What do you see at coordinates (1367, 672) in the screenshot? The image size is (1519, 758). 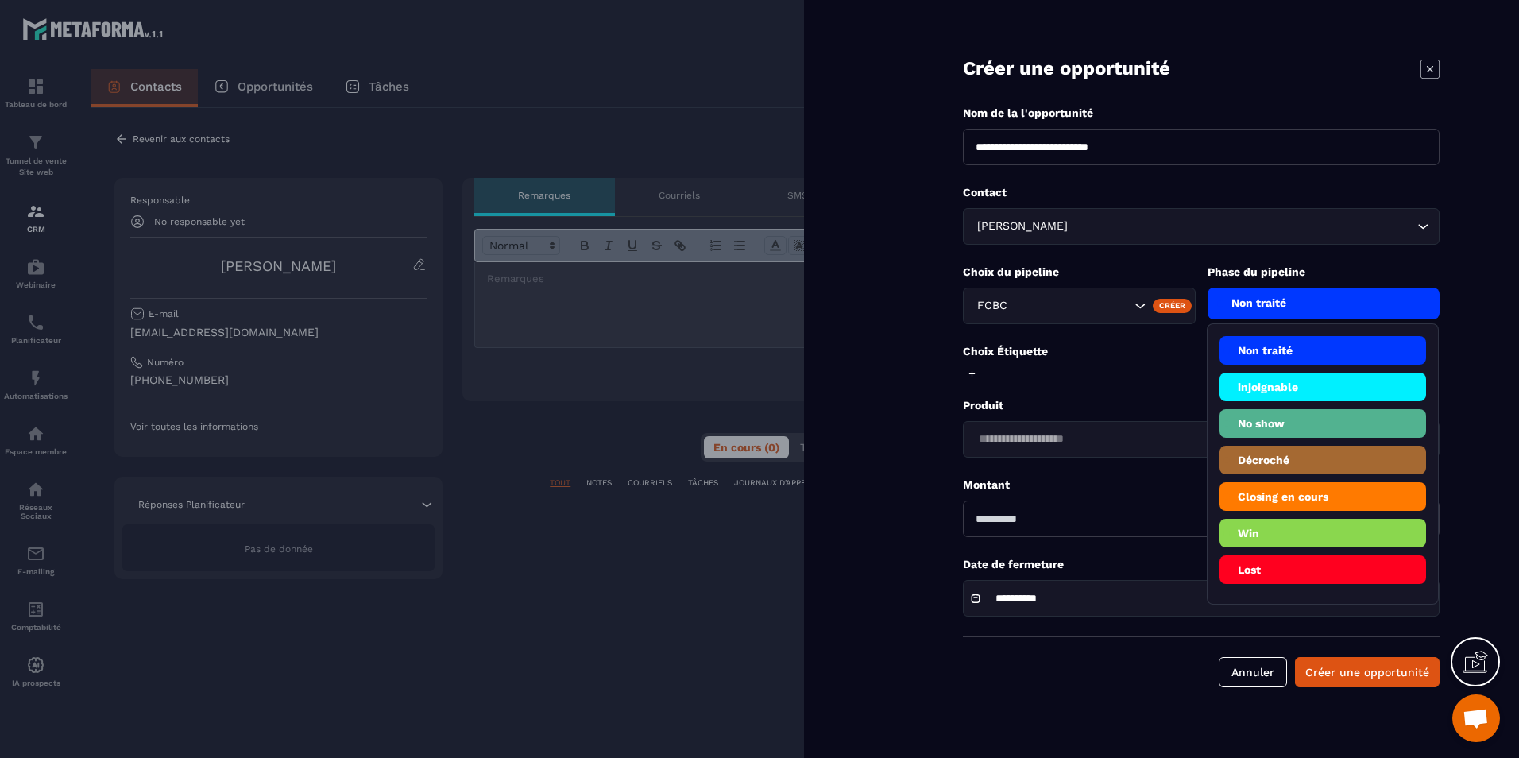 I see `button: Créer une opportunité` at bounding box center [1367, 672].